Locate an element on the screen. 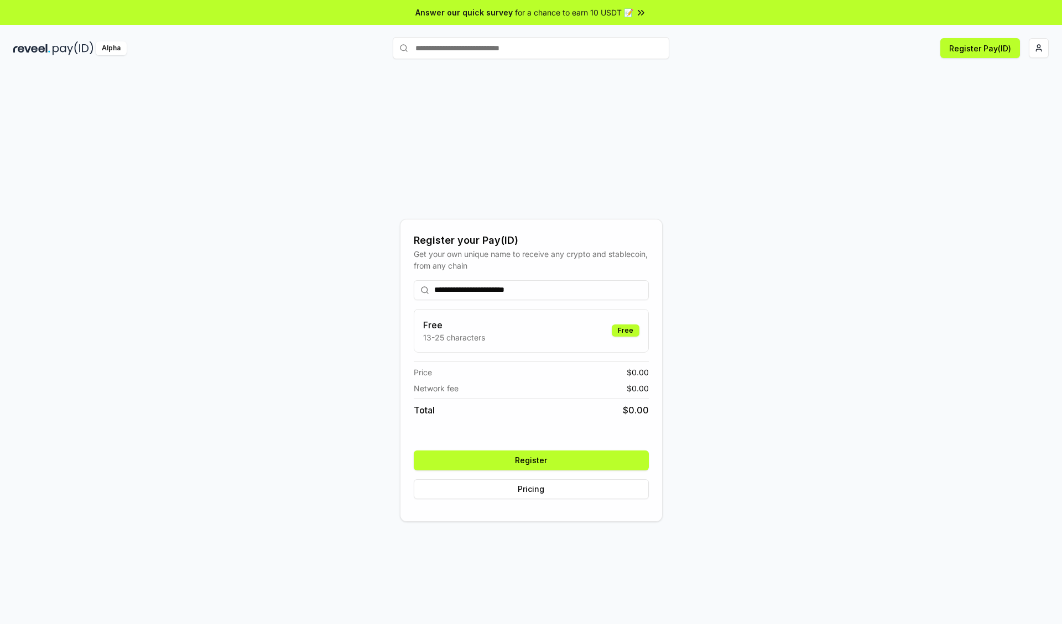 The width and height of the screenshot is (1062, 624). span: Network fee is located at coordinates (436, 388).